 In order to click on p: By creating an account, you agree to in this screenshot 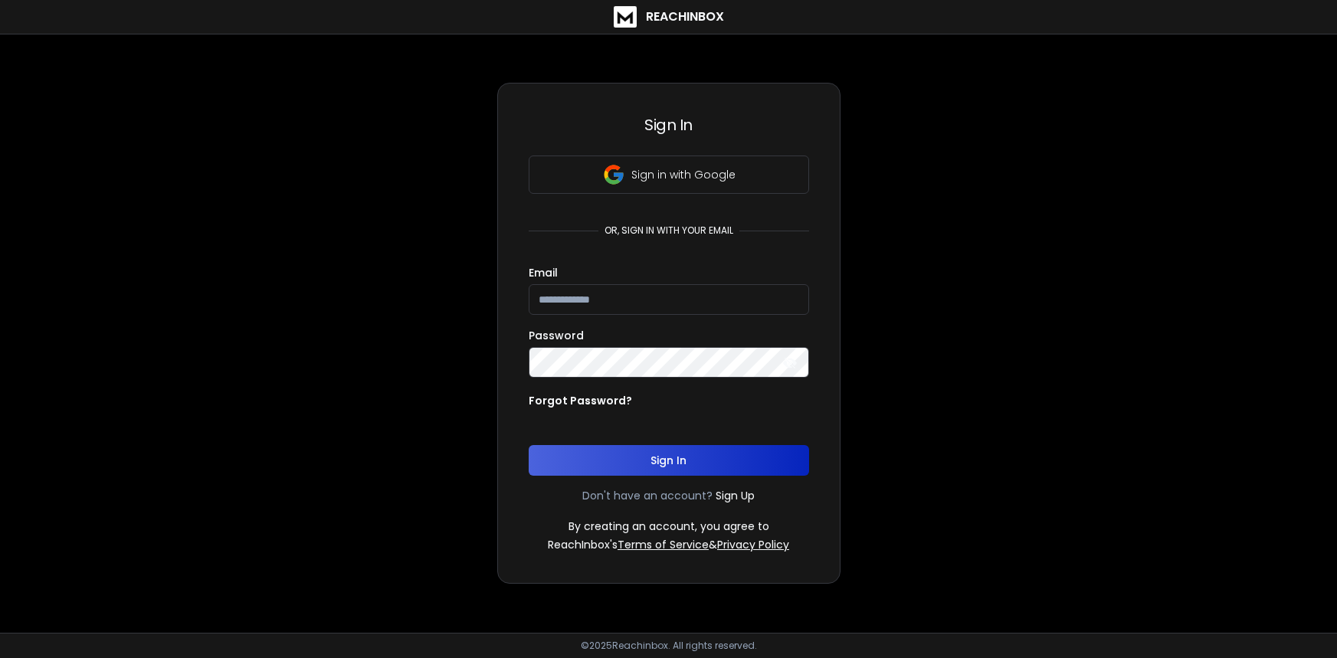, I will do `click(669, 527)`.